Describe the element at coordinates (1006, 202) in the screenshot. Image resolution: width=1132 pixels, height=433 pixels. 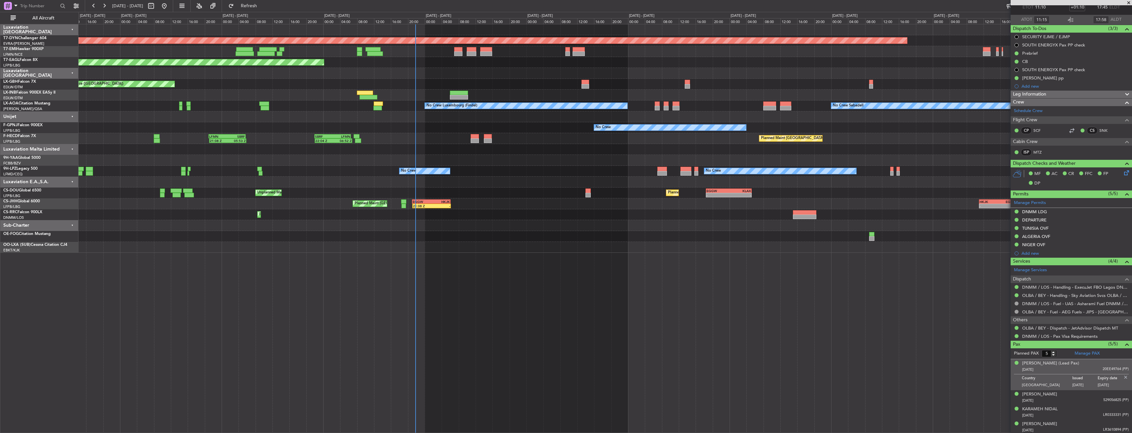
I see `div: EGKB` at that location.